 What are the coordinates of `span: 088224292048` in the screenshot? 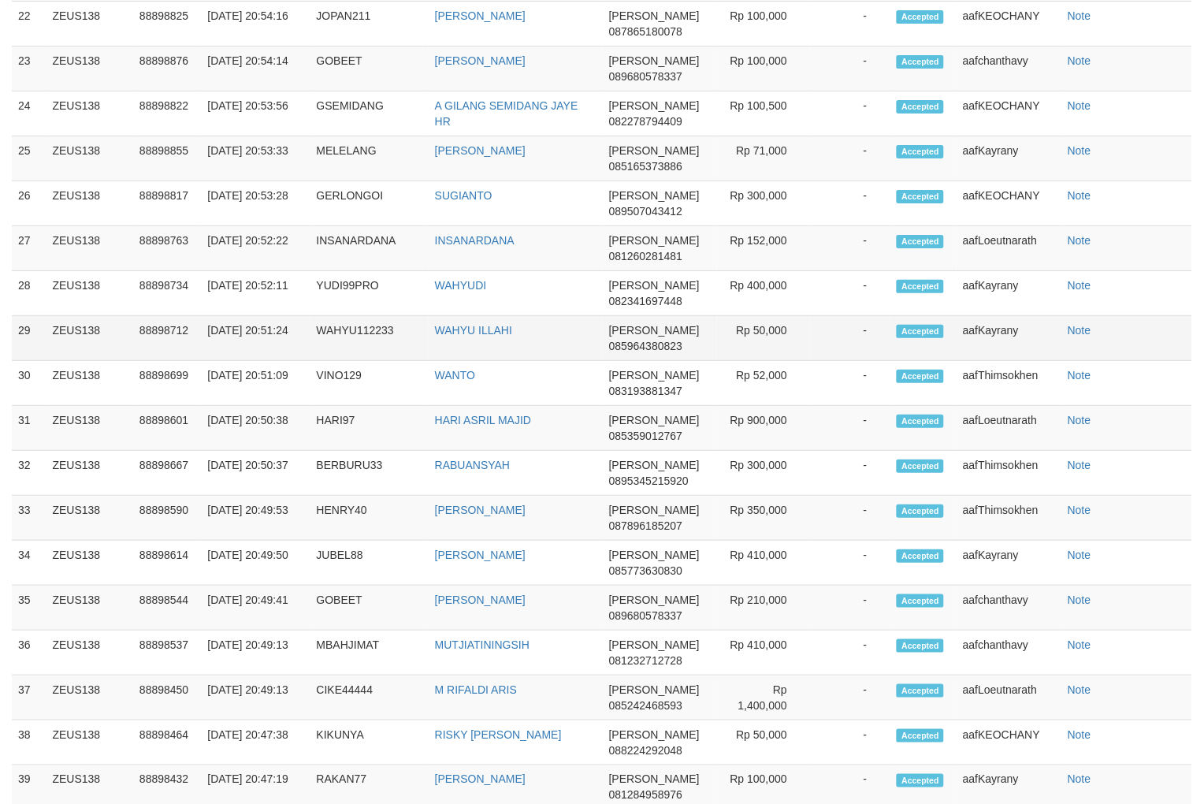 It's located at (645, 750).